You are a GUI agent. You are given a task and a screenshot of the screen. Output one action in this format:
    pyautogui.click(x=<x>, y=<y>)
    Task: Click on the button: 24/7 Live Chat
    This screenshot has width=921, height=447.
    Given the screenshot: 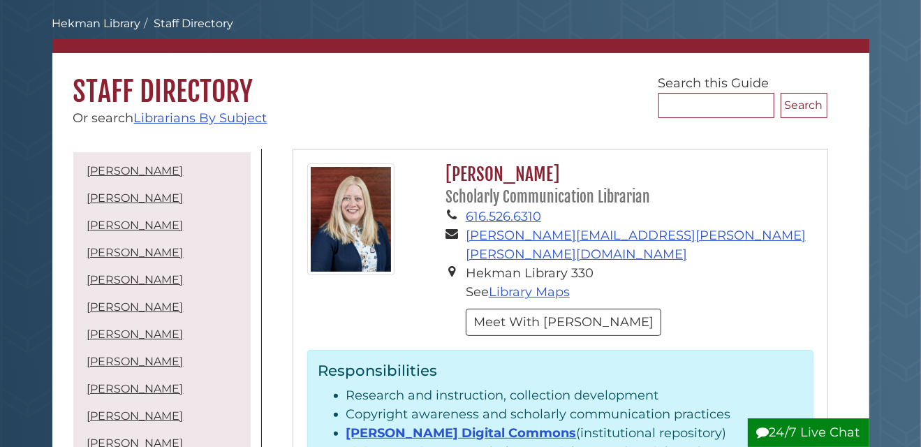 What is the action you would take?
    pyautogui.click(x=809, y=432)
    